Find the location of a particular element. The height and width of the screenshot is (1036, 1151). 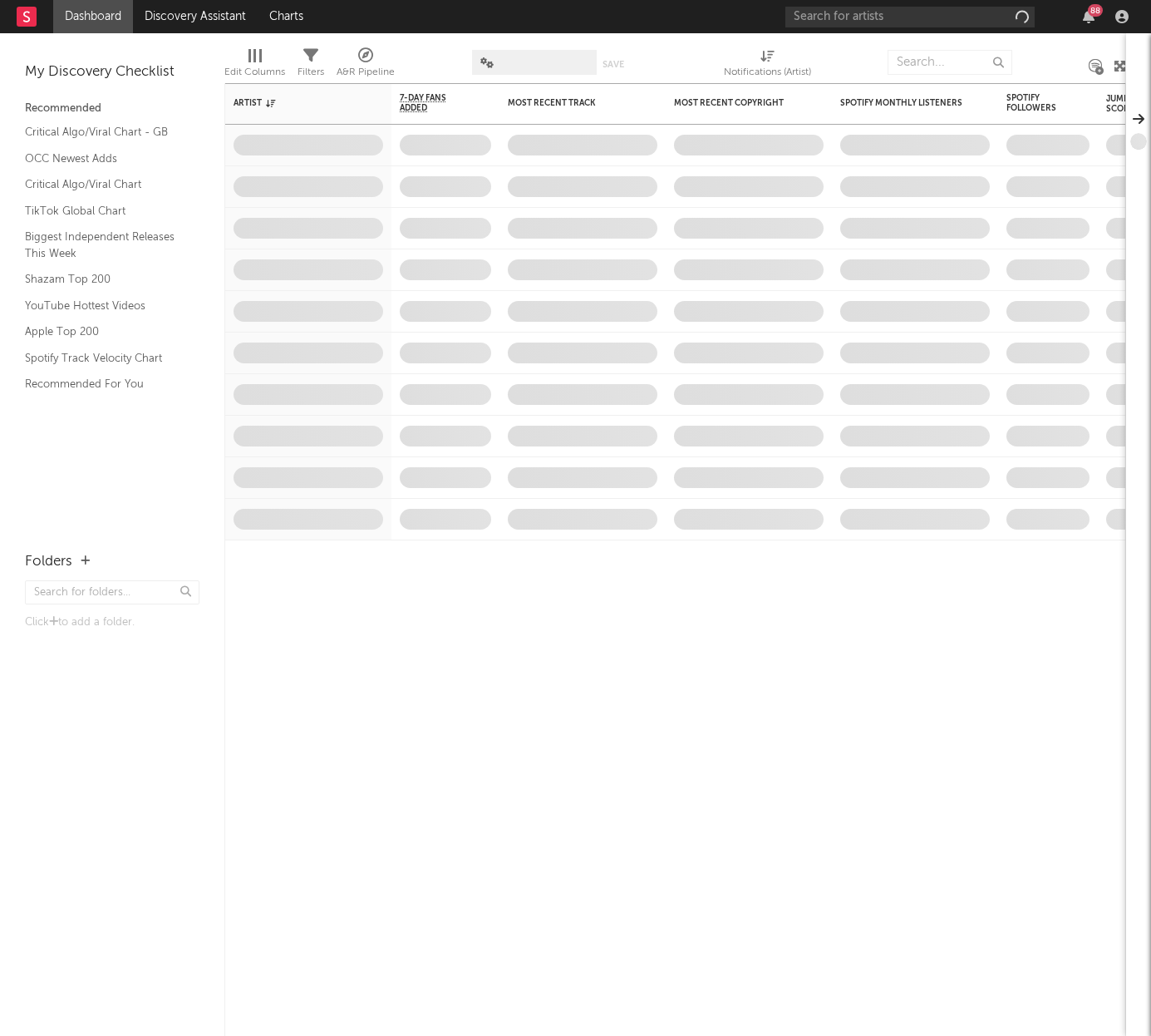

a: Biggest Independent Releases This Week is located at coordinates (104, 245).